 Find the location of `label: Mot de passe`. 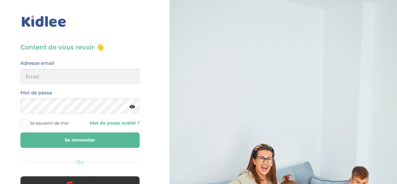

label: Mot de passe is located at coordinates (36, 93).